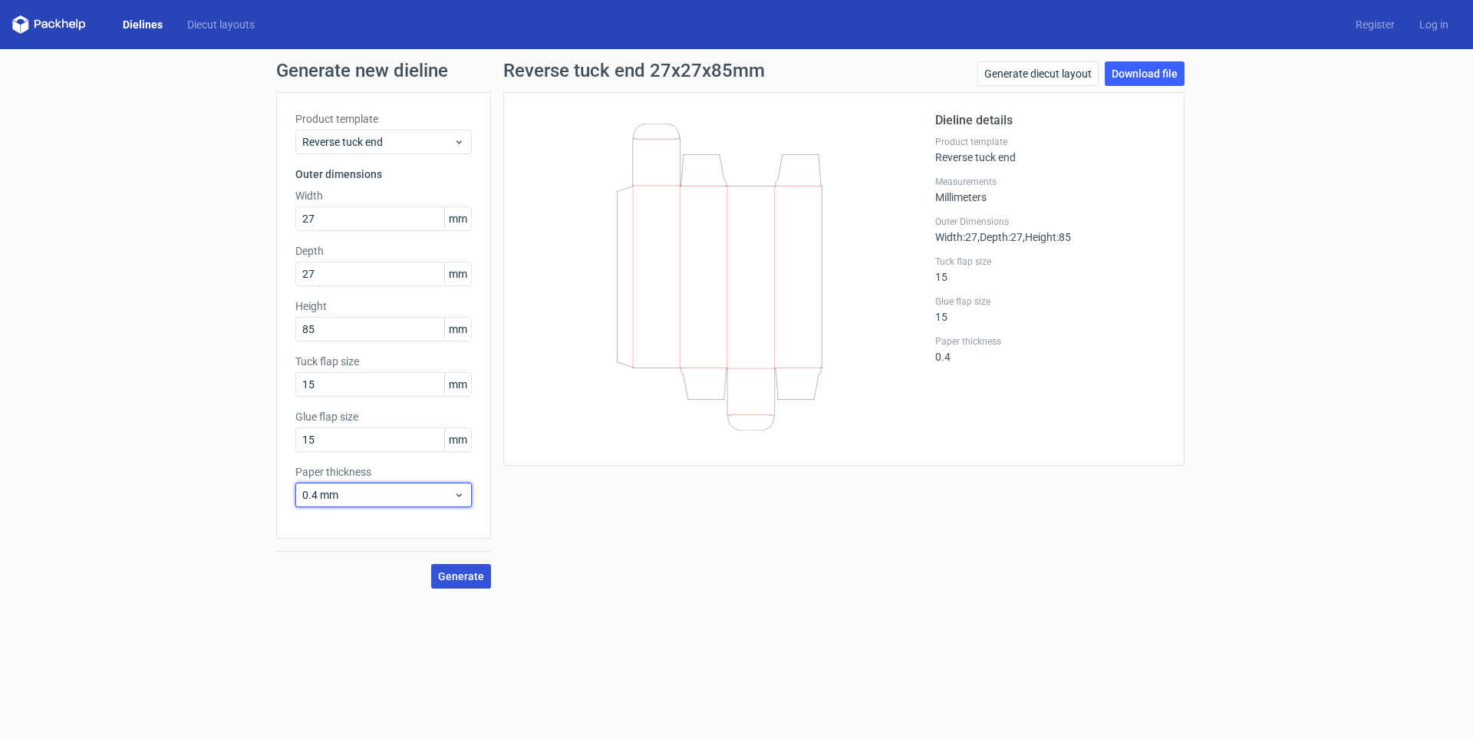  Describe the element at coordinates (737, 71) in the screenshot. I see `h1: Generate new dieline` at that location.